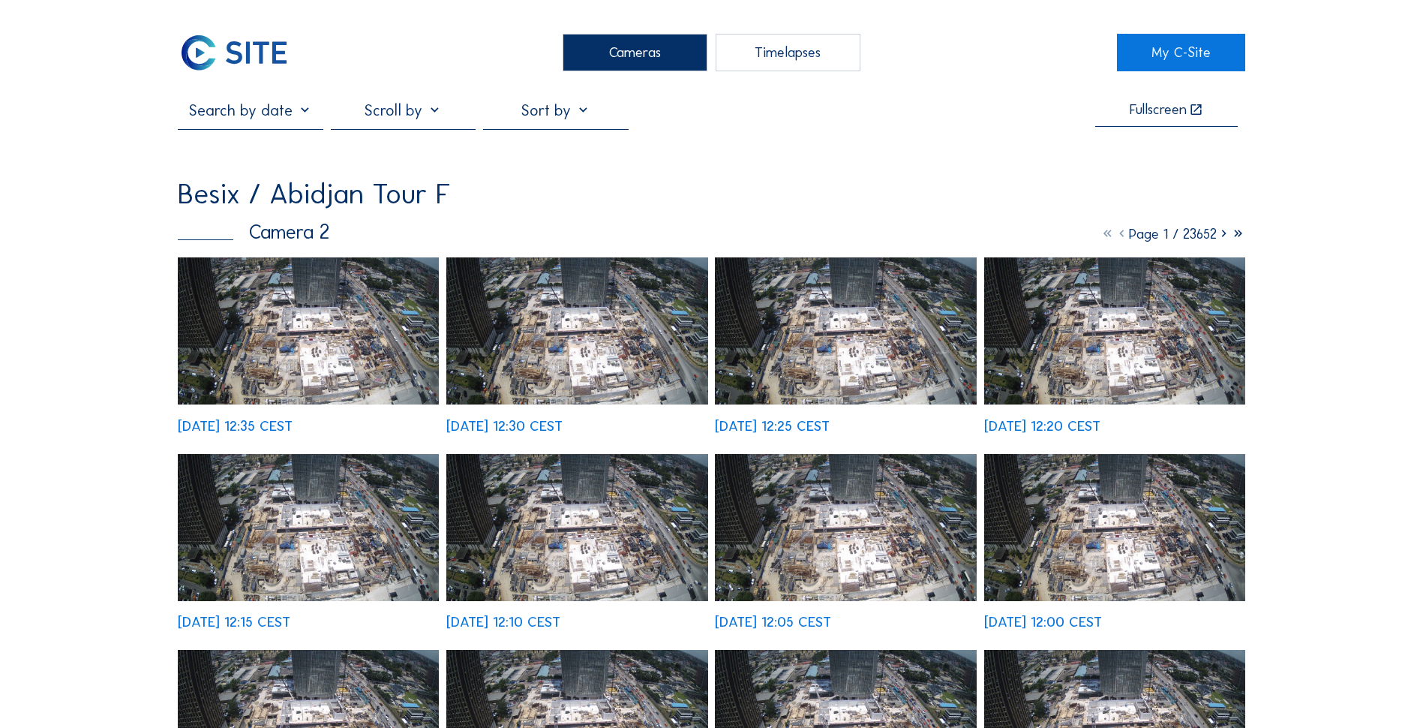 The height and width of the screenshot is (728, 1423). What do you see at coordinates (254, 232) in the screenshot?
I see `div: Camera 2` at bounding box center [254, 232].